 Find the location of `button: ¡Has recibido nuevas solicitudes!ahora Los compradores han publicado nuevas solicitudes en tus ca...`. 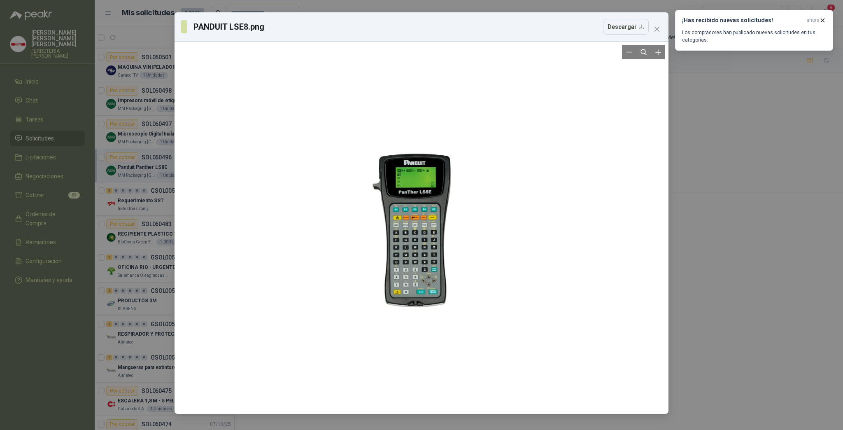

button: ¡Has recibido nuevas solicitudes!ahora Los compradores han publicado nuevas solicitudes en tus ca... is located at coordinates (754, 30).